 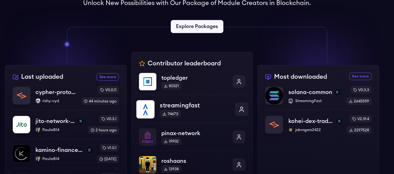 I want to click on p: kamino-finance-events, so click(x=60, y=150).